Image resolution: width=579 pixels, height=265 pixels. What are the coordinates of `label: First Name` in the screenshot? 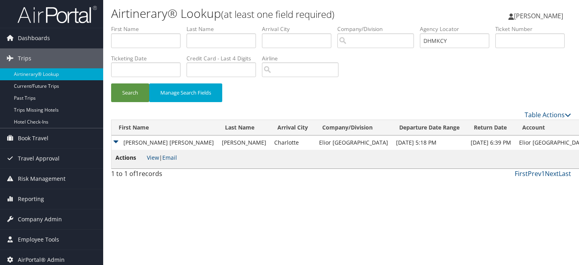 It's located at (149, 29).